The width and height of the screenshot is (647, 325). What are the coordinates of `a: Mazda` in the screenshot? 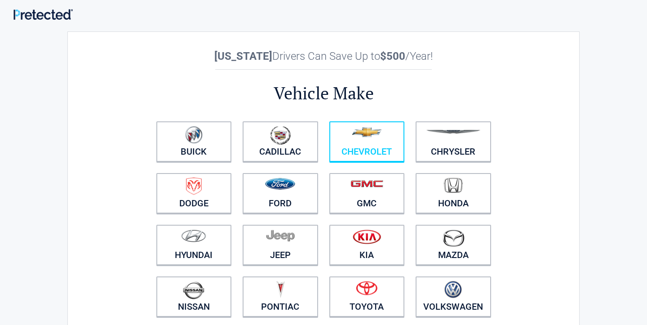 It's located at (453, 245).